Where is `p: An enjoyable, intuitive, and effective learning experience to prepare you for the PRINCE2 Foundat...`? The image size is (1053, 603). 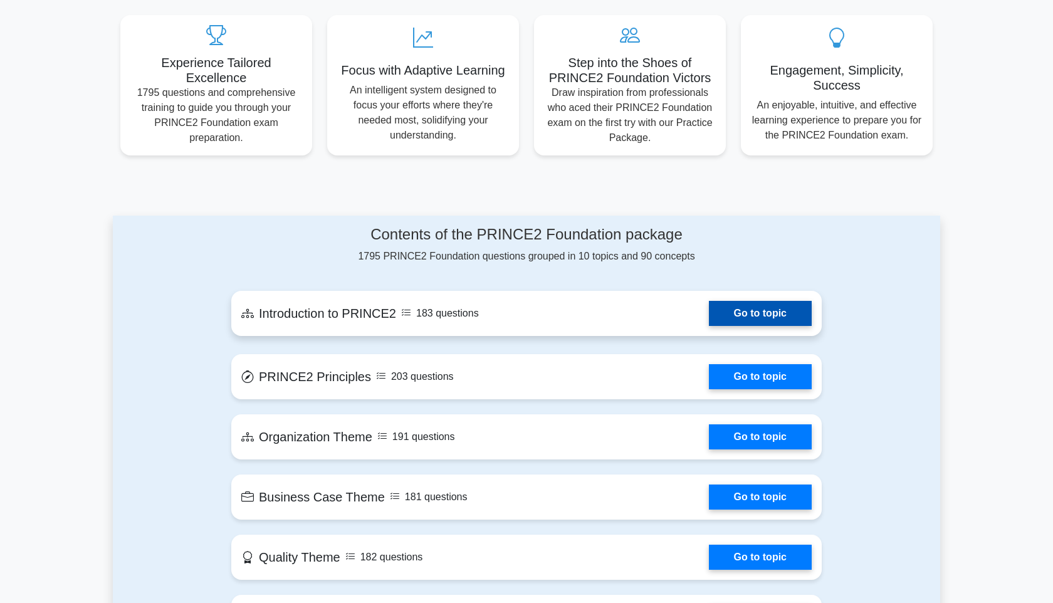
p: An enjoyable, intuitive, and effective learning experience to prepare you for the PRINCE2 Foundat... is located at coordinates (837, 120).